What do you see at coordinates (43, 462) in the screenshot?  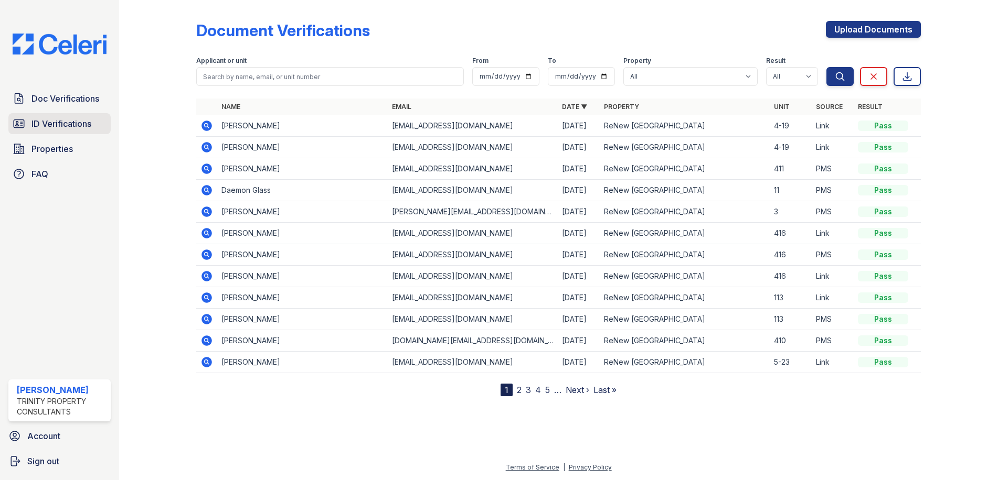 I see `span: Sign out` at bounding box center [43, 462].